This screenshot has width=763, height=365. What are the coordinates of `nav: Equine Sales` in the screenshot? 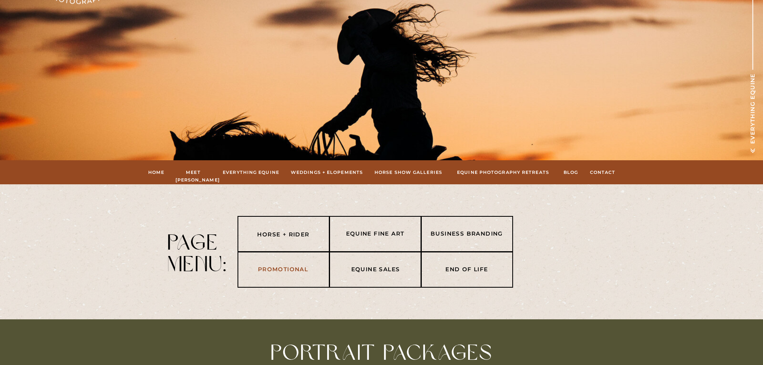 It's located at (376, 270).